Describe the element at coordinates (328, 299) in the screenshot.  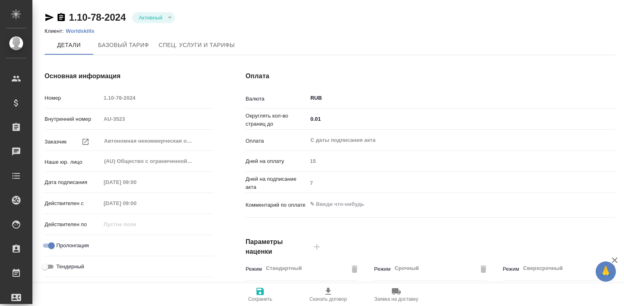
I see `span: Скачать договор` at that location.